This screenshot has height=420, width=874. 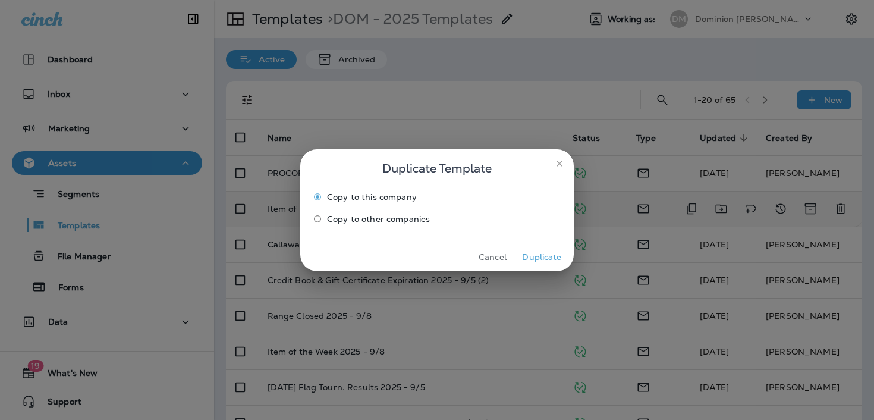 What do you see at coordinates (493, 257) in the screenshot?
I see `button: Cancel` at bounding box center [493, 257].